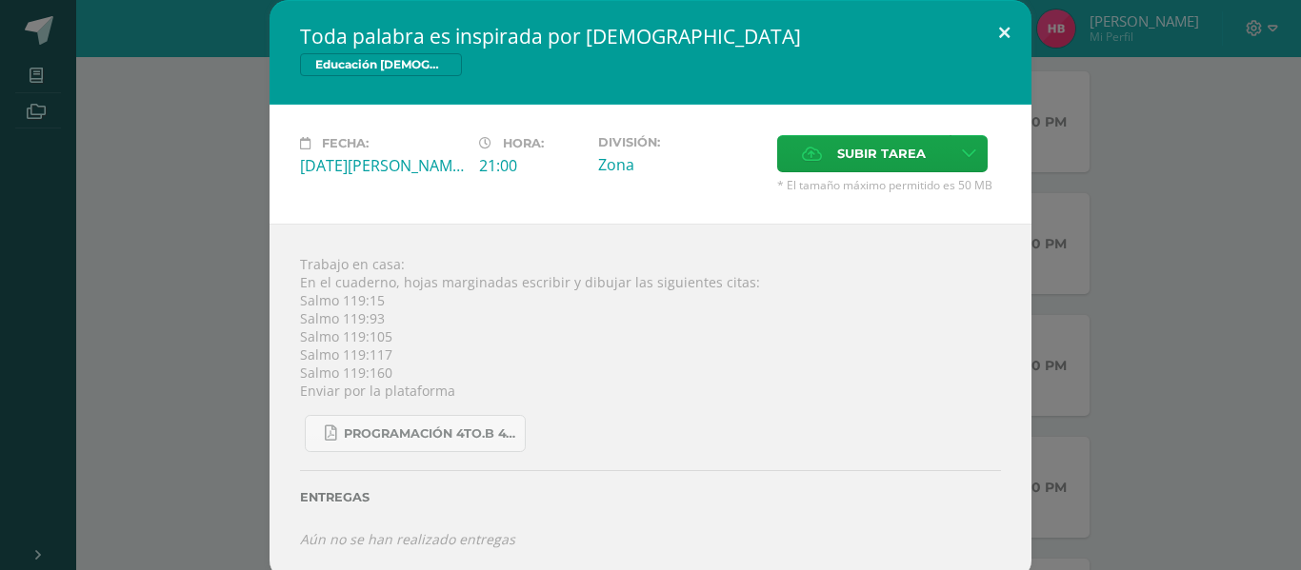 Image resolution: width=1301 pixels, height=570 pixels. I want to click on i: Aún no se han realizado entregas, so click(408, 539).